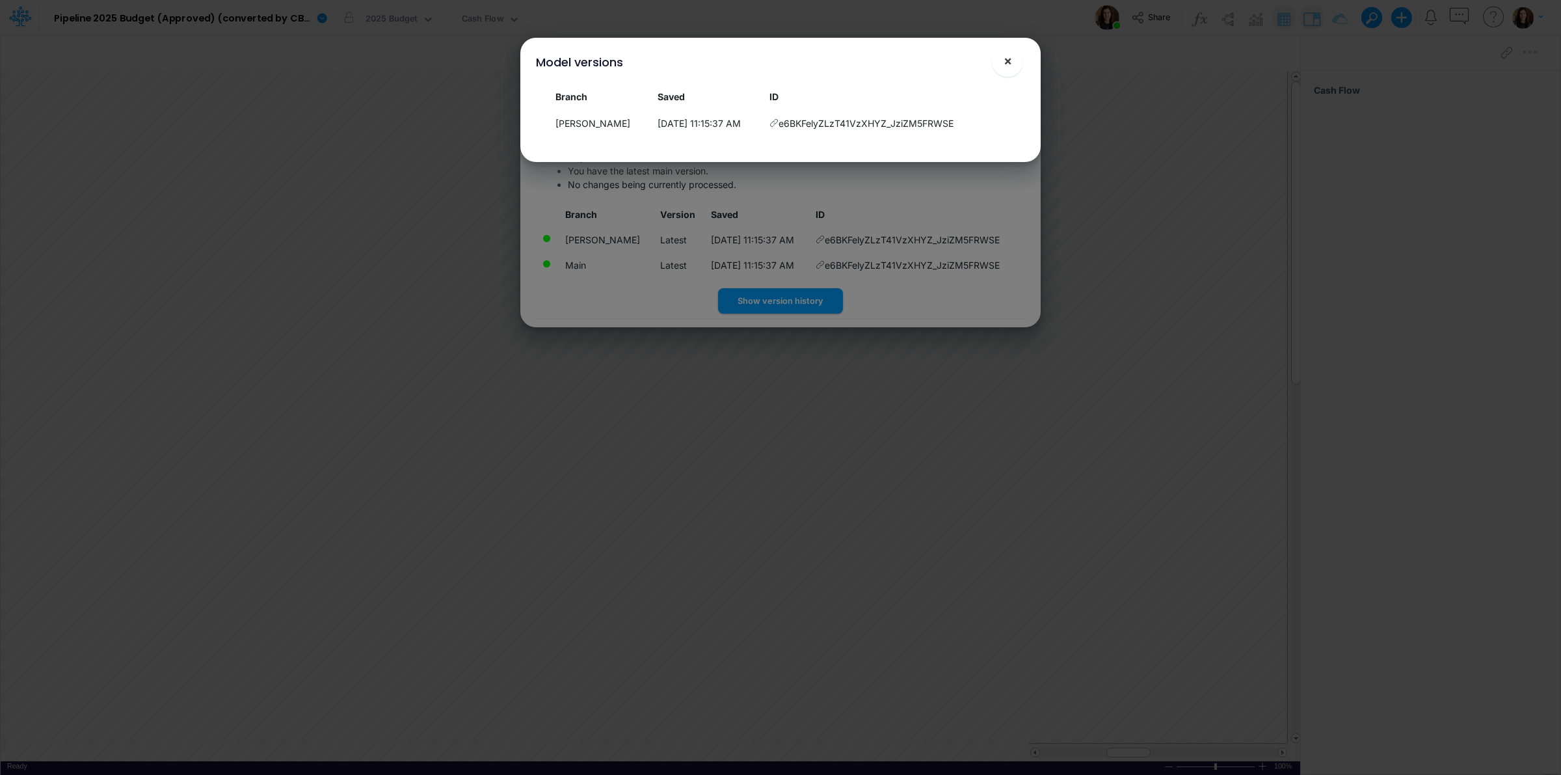 This screenshot has width=1561, height=775. What do you see at coordinates (600, 96) in the screenshot?
I see `th: Branch` at bounding box center [600, 96].